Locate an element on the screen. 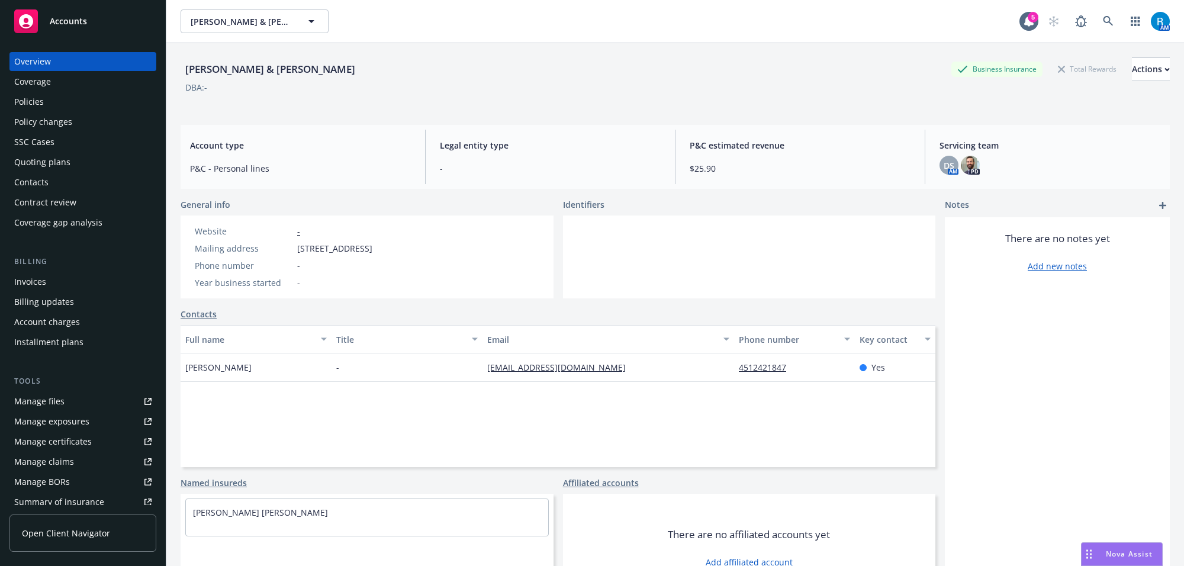 The image size is (1184, 566). a: Overview is located at coordinates (83, 62).